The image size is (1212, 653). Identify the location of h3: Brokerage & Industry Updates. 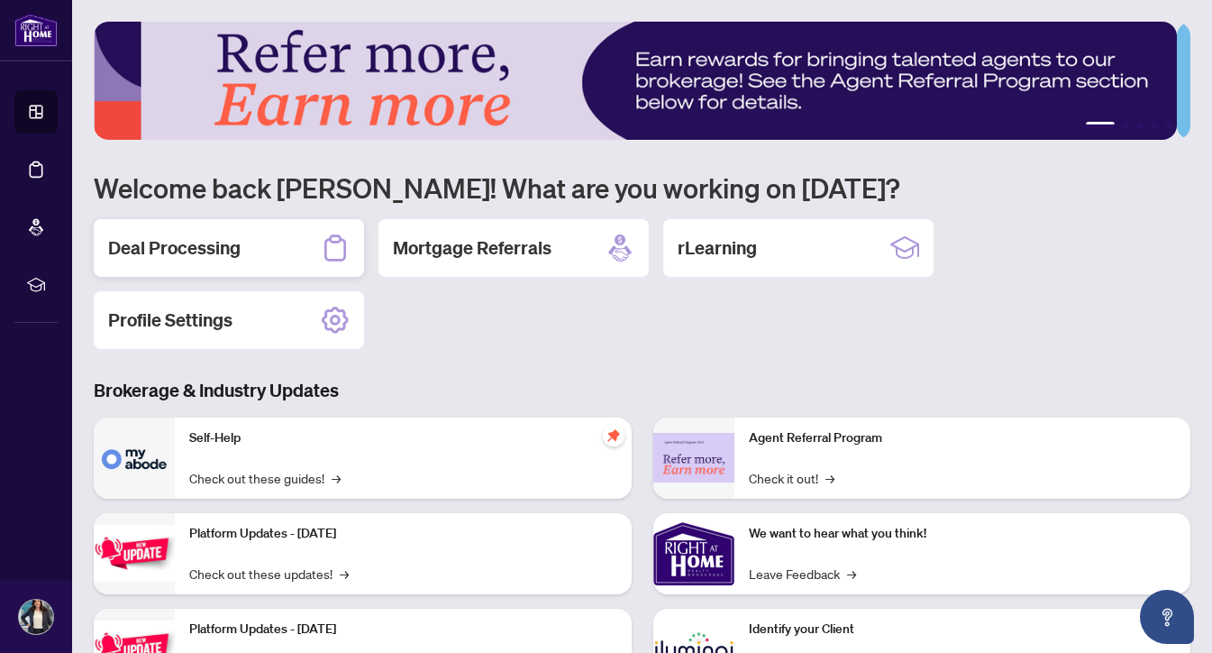
(642, 390).